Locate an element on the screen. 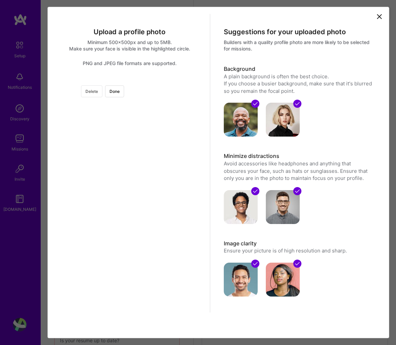  button: Delete is located at coordinates (92, 91).